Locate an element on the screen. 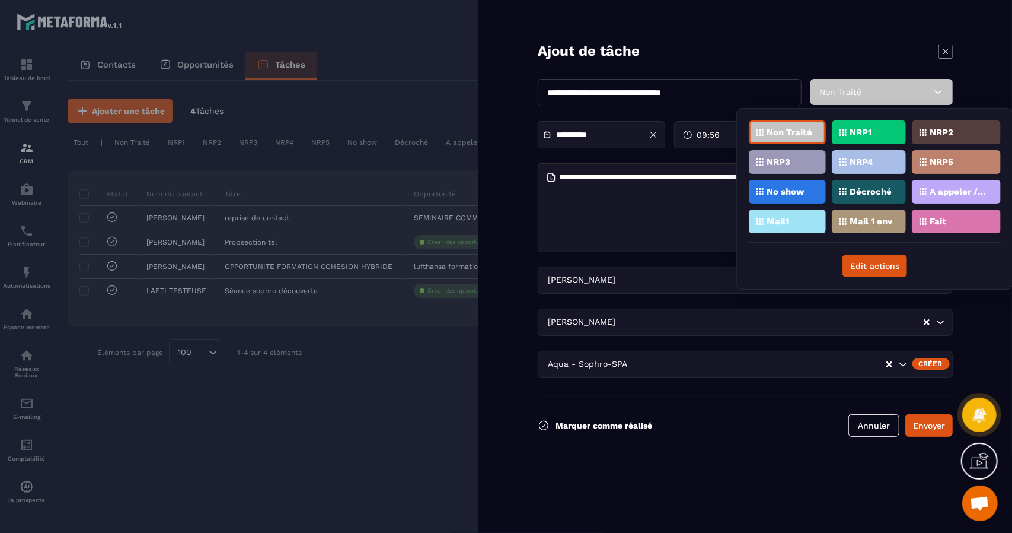 This screenshot has height=533, width=1012. button: Envoyer is located at coordinates (929, 425).